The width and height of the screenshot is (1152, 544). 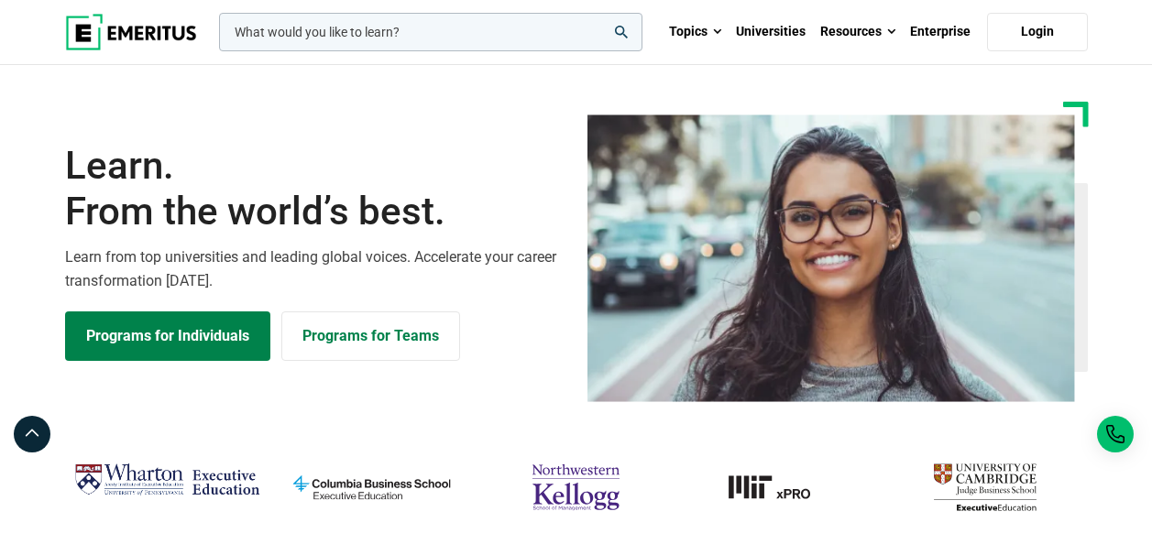 I want to click on a: Explore Programs, so click(x=168, y=336).